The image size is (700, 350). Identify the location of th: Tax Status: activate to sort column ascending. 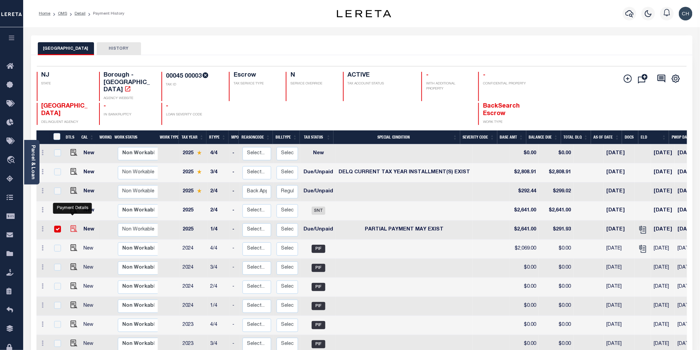
(316, 137).